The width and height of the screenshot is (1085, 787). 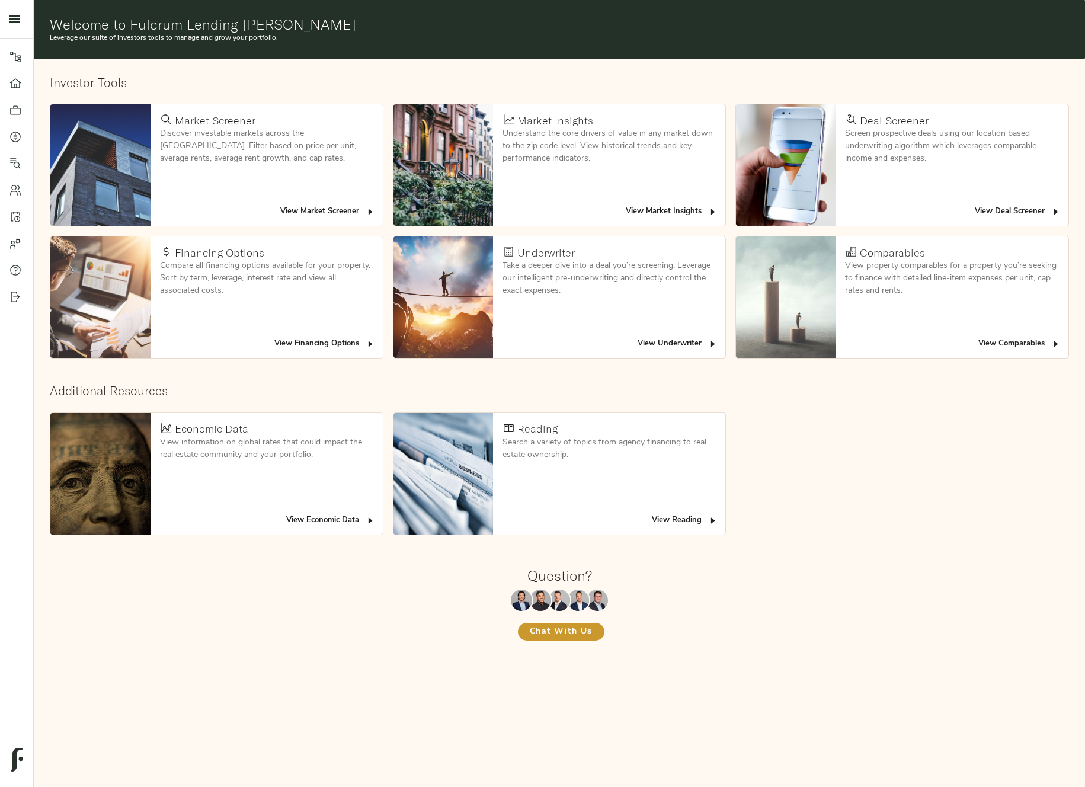 What do you see at coordinates (331, 520) in the screenshot?
I see `button: View Economic Data` at bounding box center [331, 520].